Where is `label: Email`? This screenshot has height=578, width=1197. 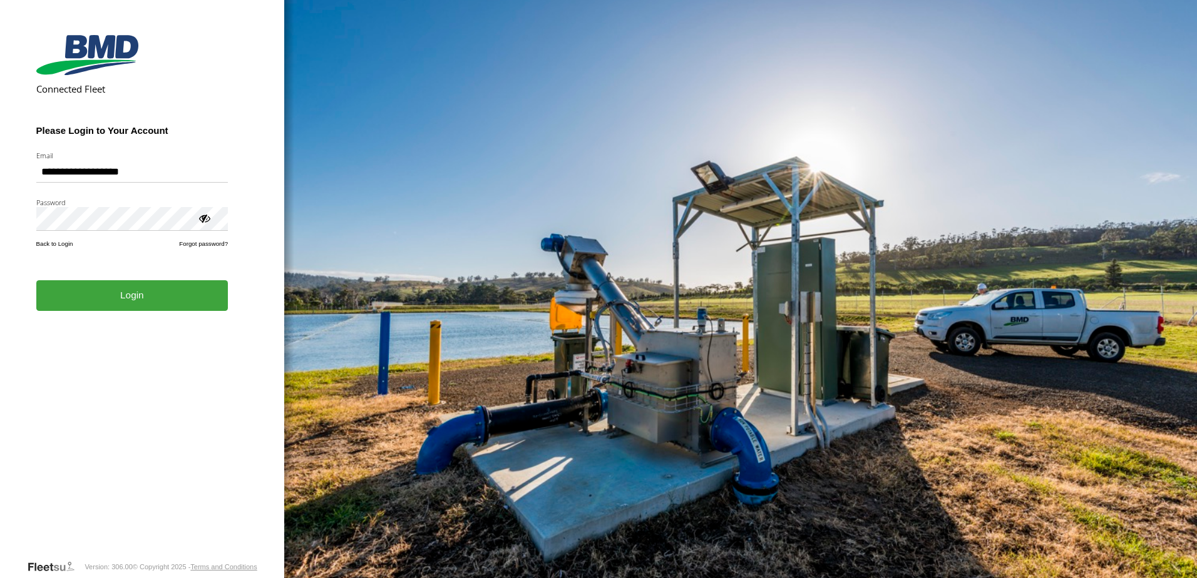 label: Email is located at coordinates (132, 155).